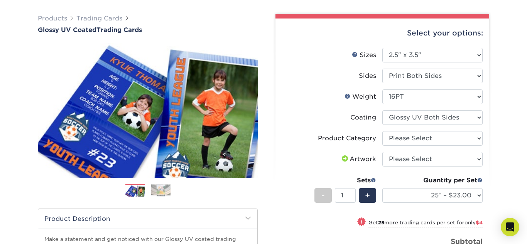 The image size is (527, 244). Describe the element at coordinates (360, 97) in the screenshot. I see `div: Weight` at that location.